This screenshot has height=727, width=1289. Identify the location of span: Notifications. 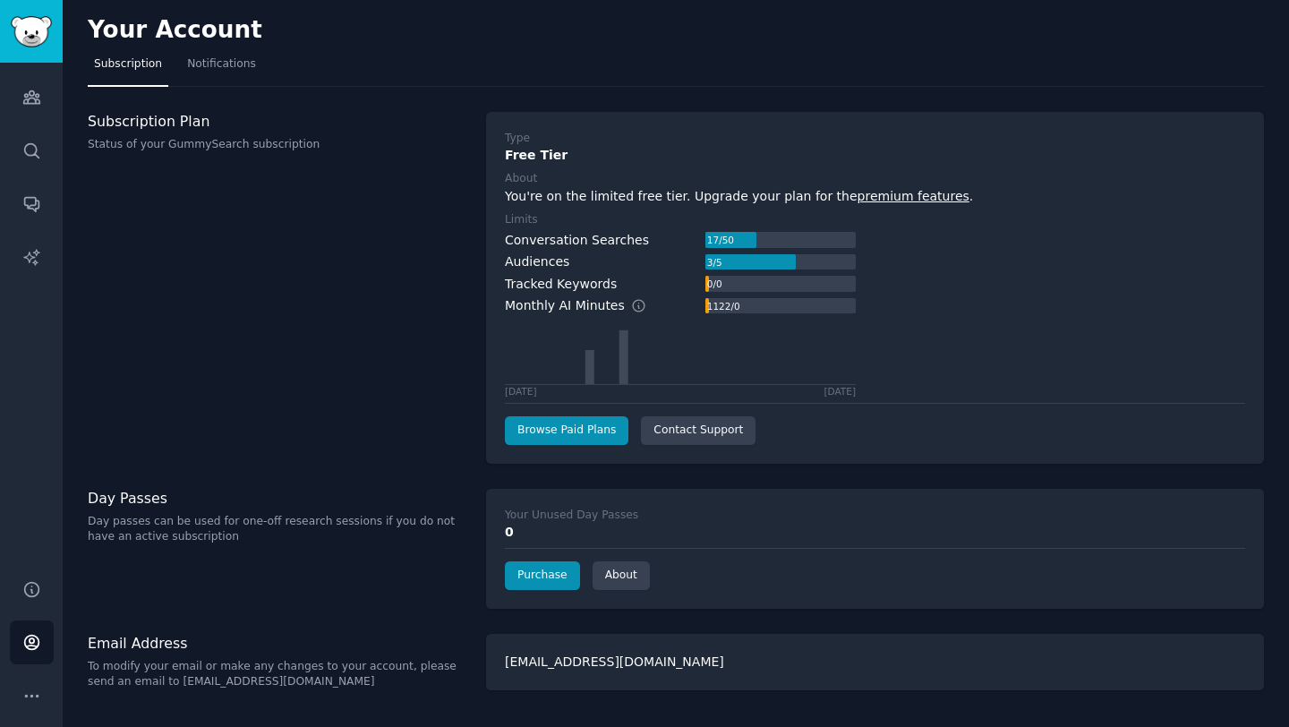
(221, 64).